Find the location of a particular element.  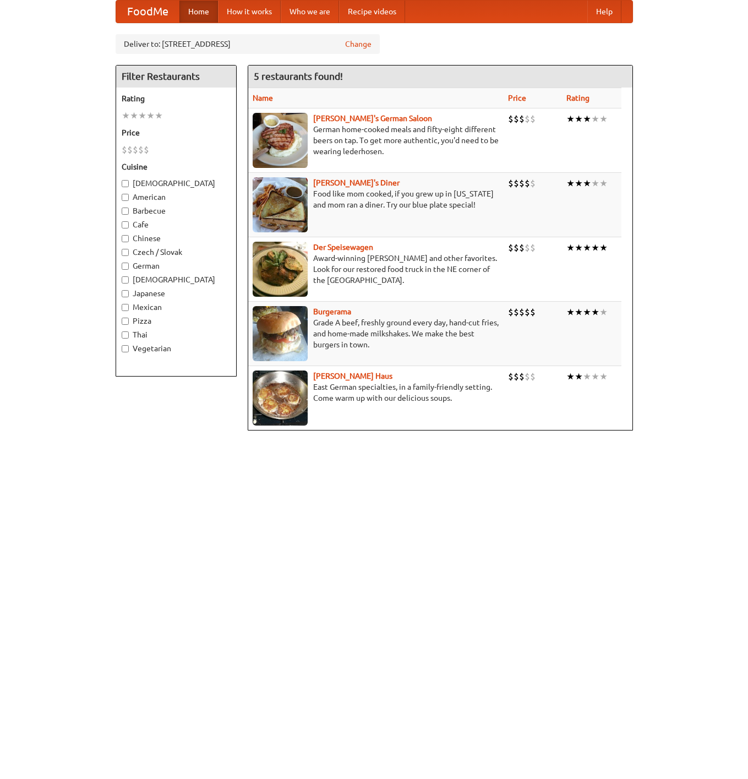

img: burgerama.jpg is located at coordinates (280, 334).